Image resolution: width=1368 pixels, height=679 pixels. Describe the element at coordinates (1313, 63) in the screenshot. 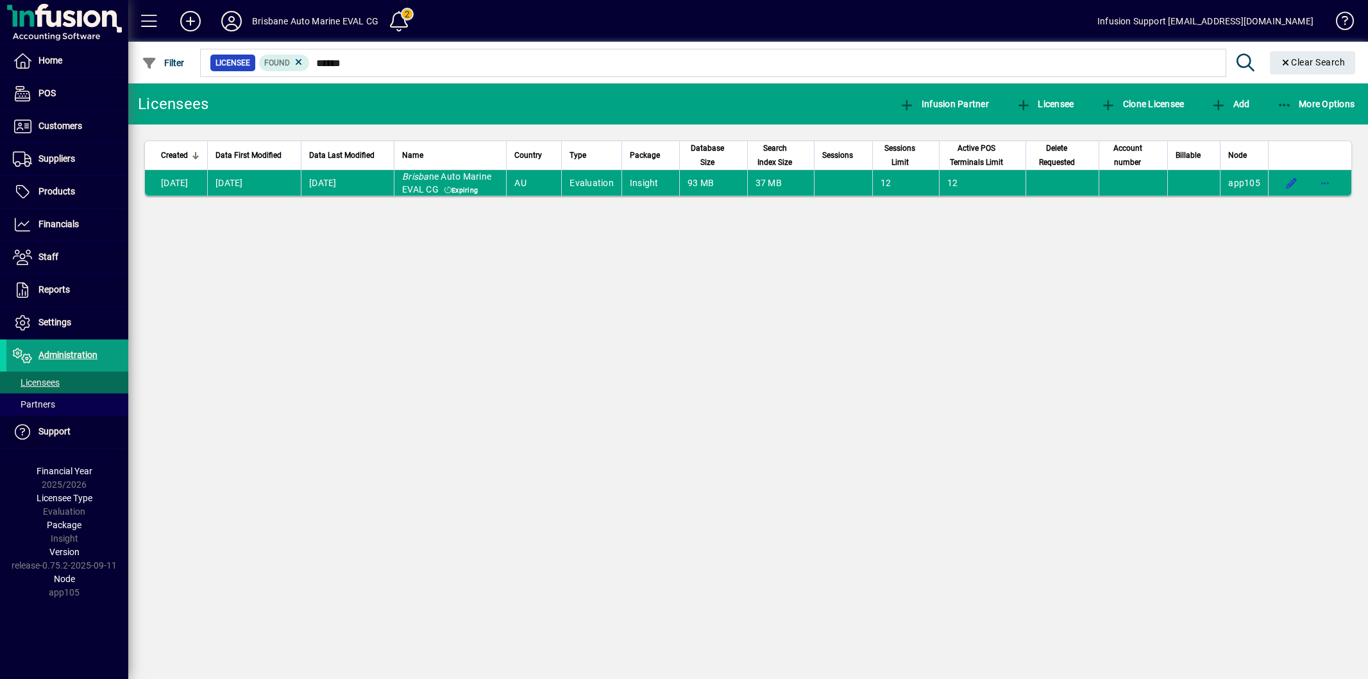

I see `button: Clear` at that location.